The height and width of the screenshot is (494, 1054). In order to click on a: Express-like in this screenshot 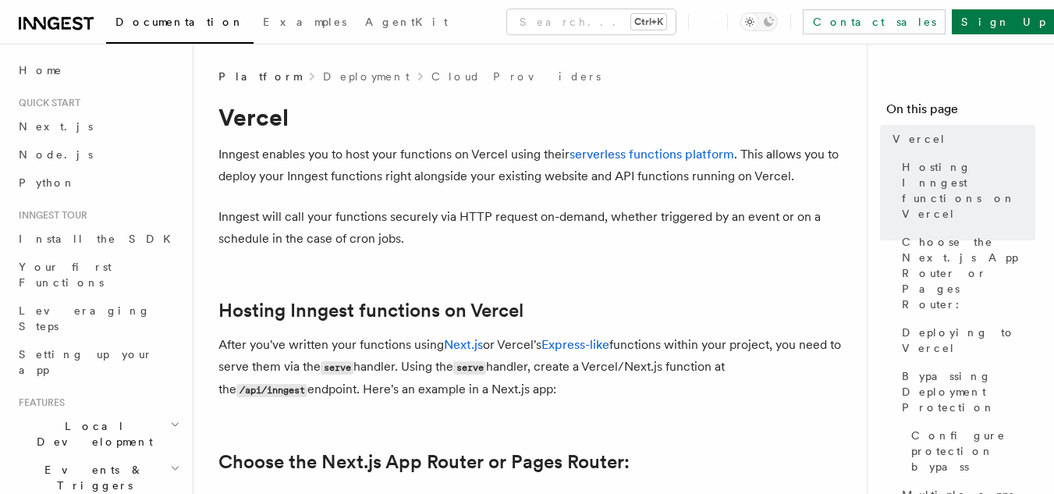, I will do `click(575, 344)`.